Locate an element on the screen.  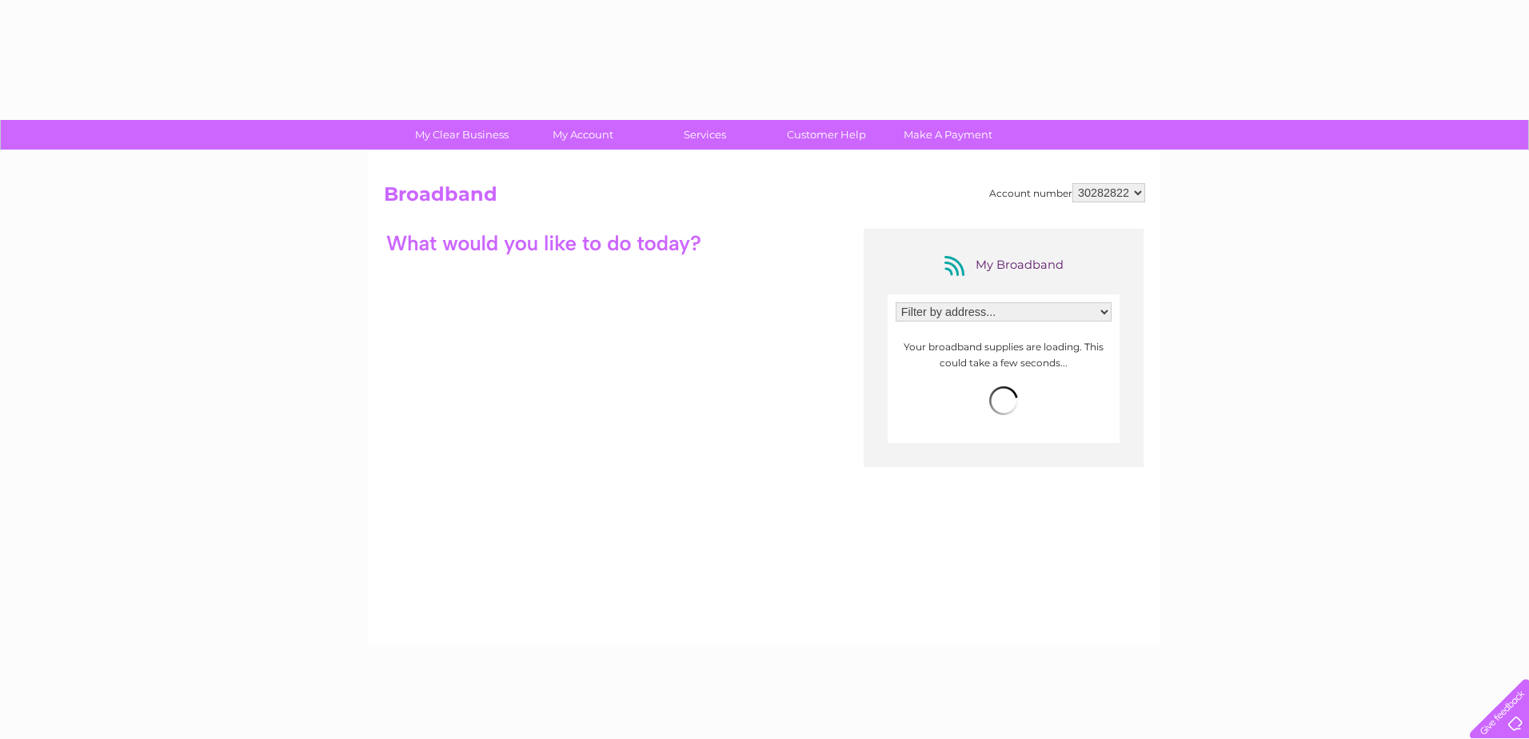
img: loading is located at coordinates (1004, 401).